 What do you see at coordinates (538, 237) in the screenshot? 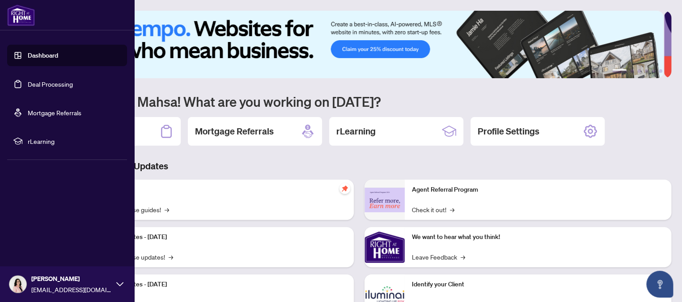
I see `p: We want to hear what you think!` at bounding box center [538, 237].